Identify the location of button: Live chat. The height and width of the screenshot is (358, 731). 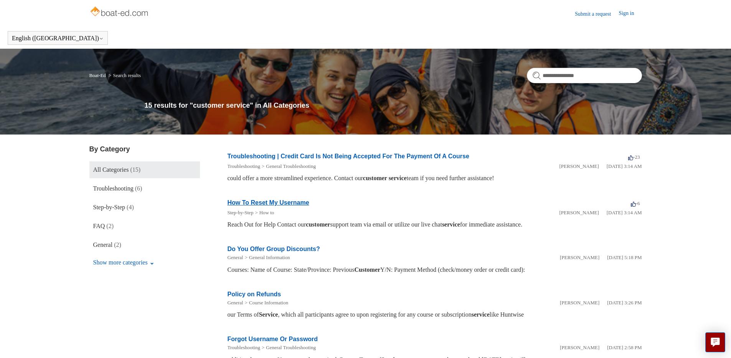
(715, 343).